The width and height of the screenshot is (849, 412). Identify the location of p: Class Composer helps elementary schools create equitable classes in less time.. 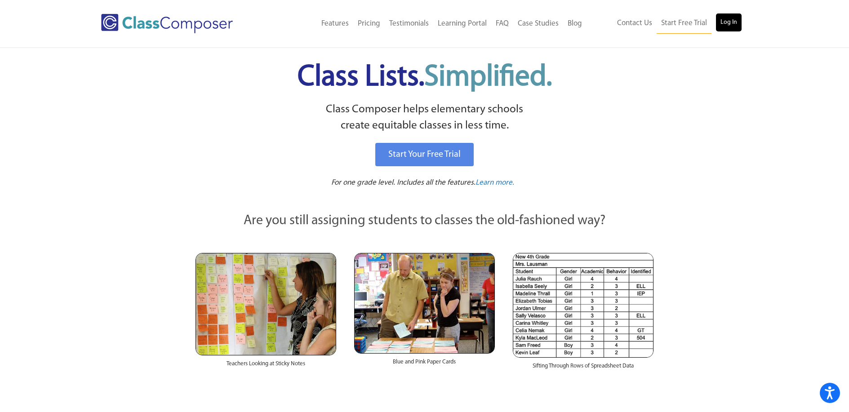
(425, 118).